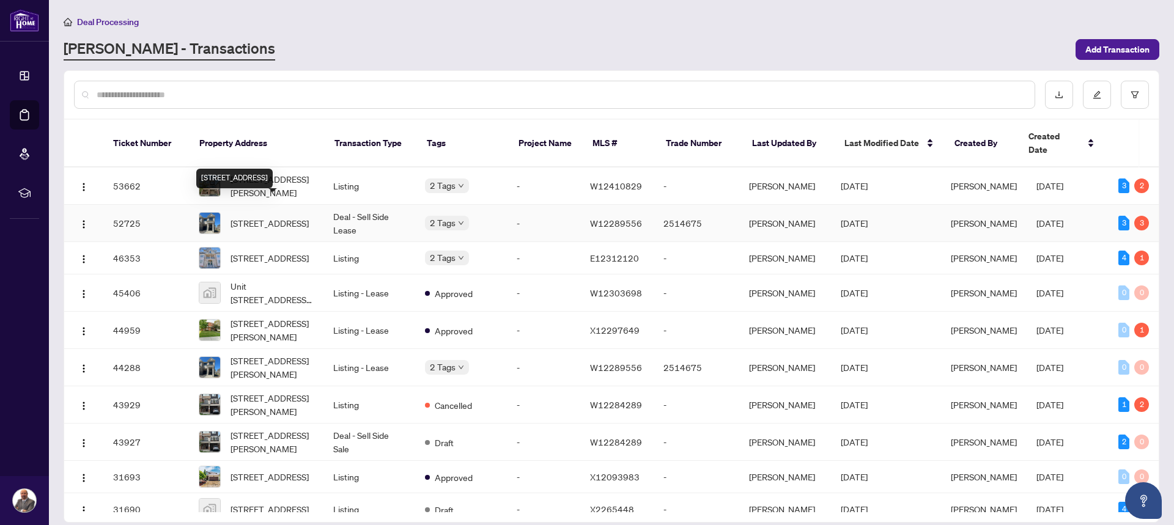  I want to click on span: Add Transaction, so click(1118, 50).